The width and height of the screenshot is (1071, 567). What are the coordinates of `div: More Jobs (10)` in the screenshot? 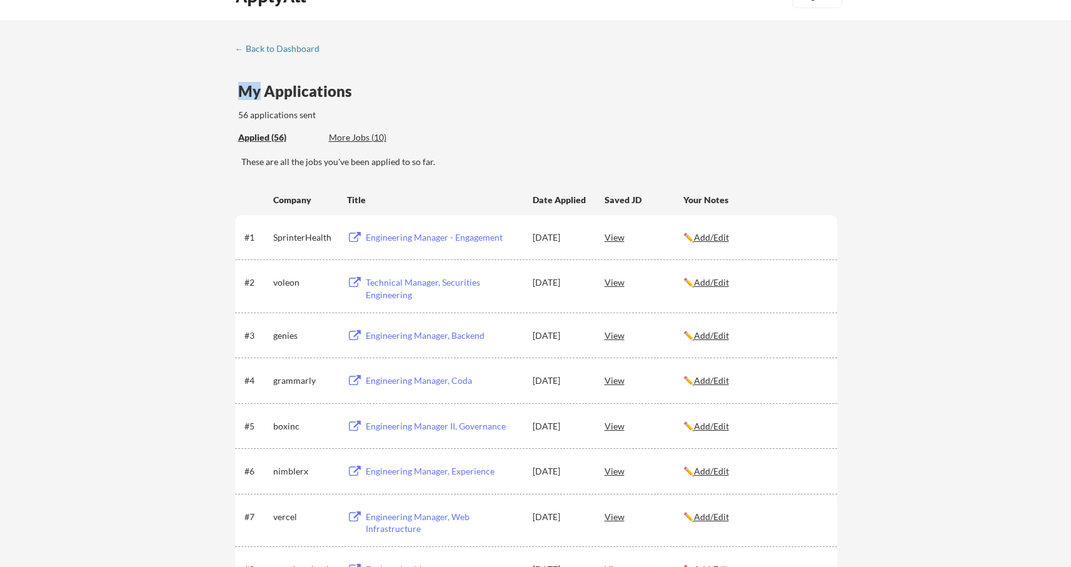 It's located at (374, 138).